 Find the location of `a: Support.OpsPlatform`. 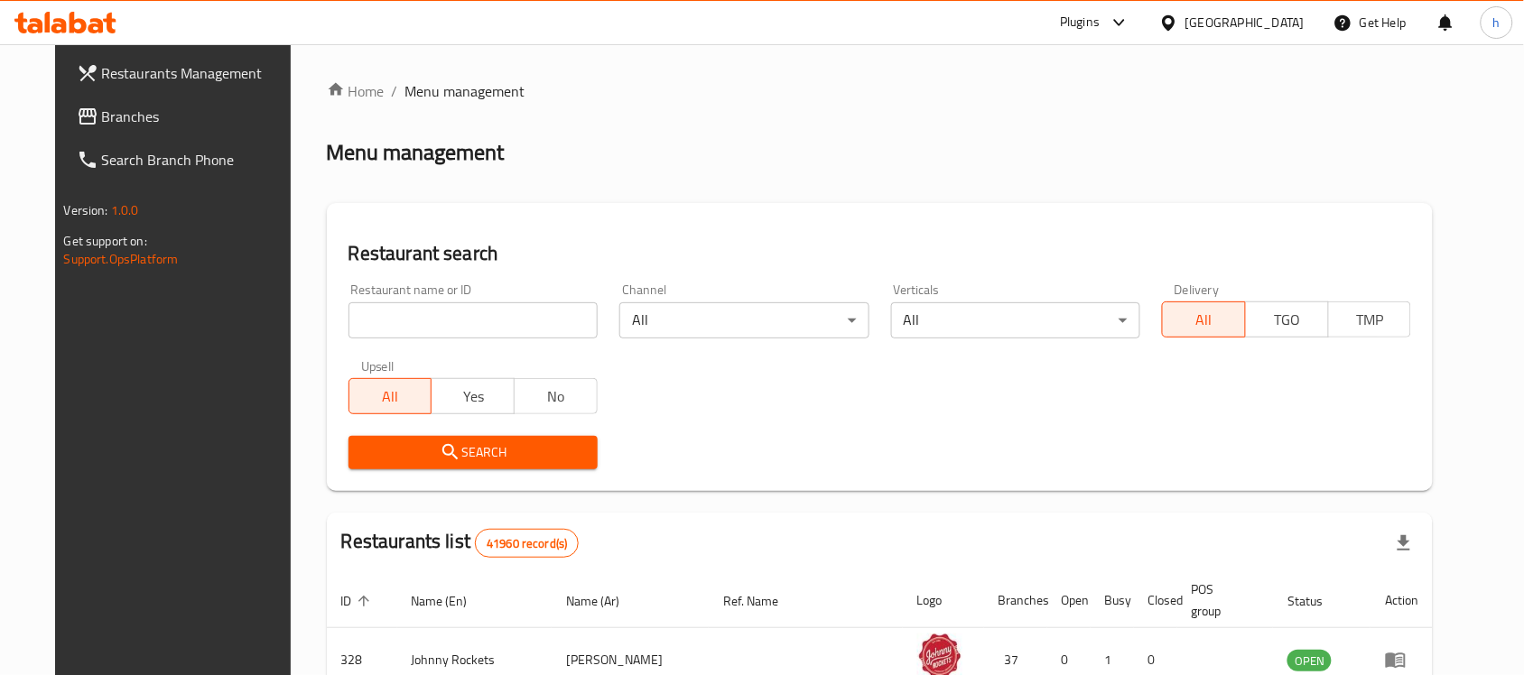

a: Support.OpsPlatform is located at coordinates (121, 259).